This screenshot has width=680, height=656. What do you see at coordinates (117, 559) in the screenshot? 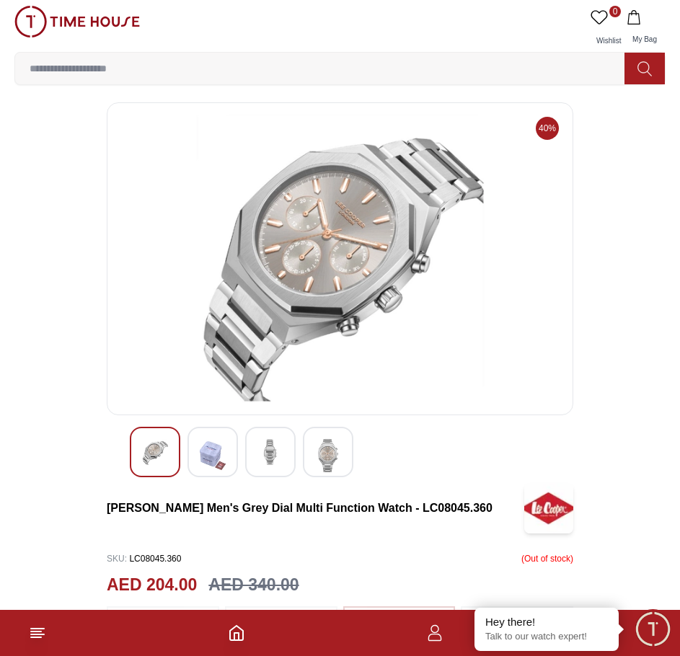
I see `span: SKU :` at bounding box center [117, 559].